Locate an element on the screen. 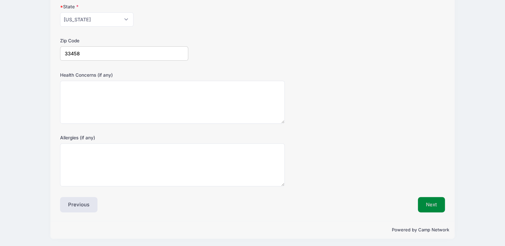 Image resolution: width=505 pixels, height=246 pixels. button: Previous is located at coordinates (79, 205).